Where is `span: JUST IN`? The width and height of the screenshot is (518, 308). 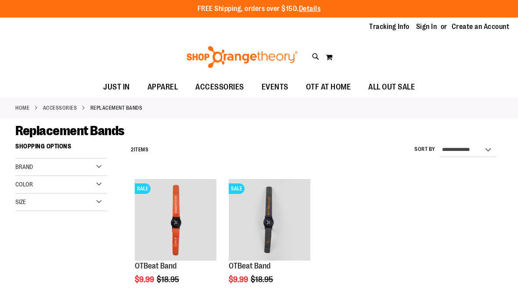
span: JUST IN is located at coordinates (116, 87).